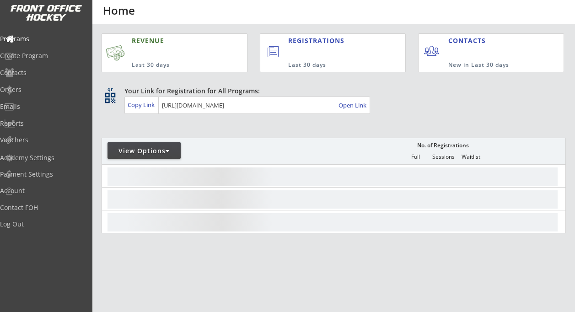 The width and height of the screenshot is (575, 312). What do you see at coordinates (110, 89) in the screenshot?
I see `div: qr` at bounding box center [110, 89].